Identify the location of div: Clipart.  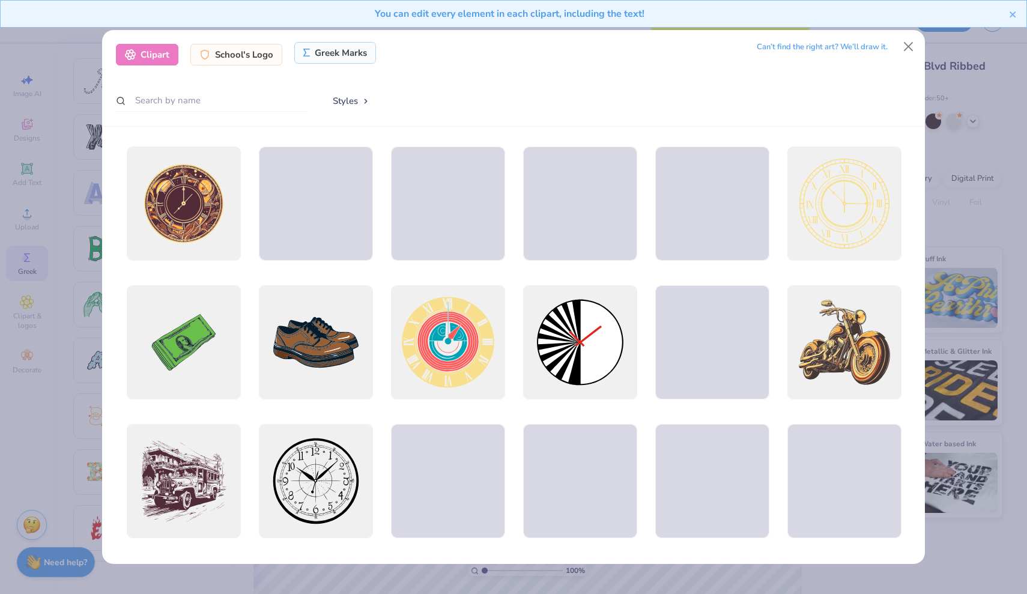
(147, 55).